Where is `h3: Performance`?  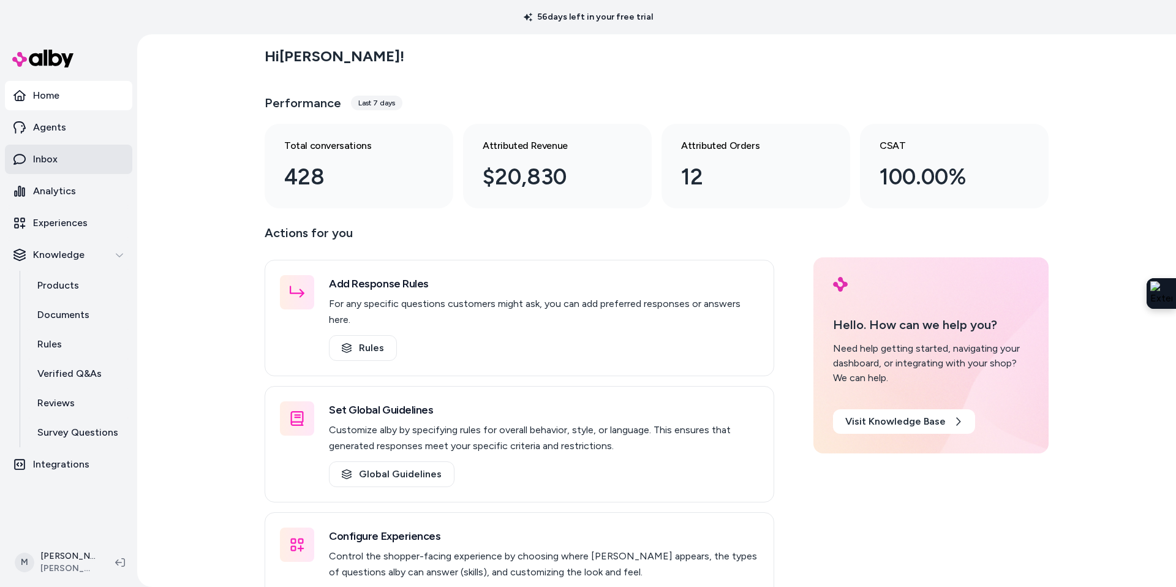 h3: Performance is located at coordinates (303, 103).